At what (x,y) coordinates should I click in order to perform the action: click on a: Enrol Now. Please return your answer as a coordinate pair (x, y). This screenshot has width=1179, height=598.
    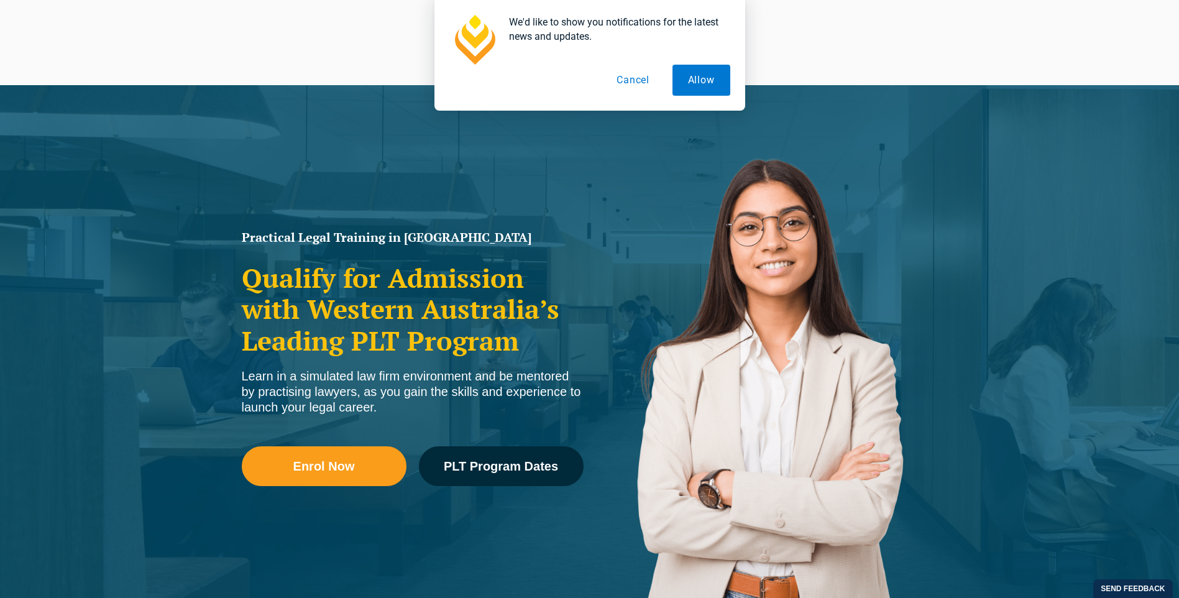
    Looking at the image, I should click on (324, 466).